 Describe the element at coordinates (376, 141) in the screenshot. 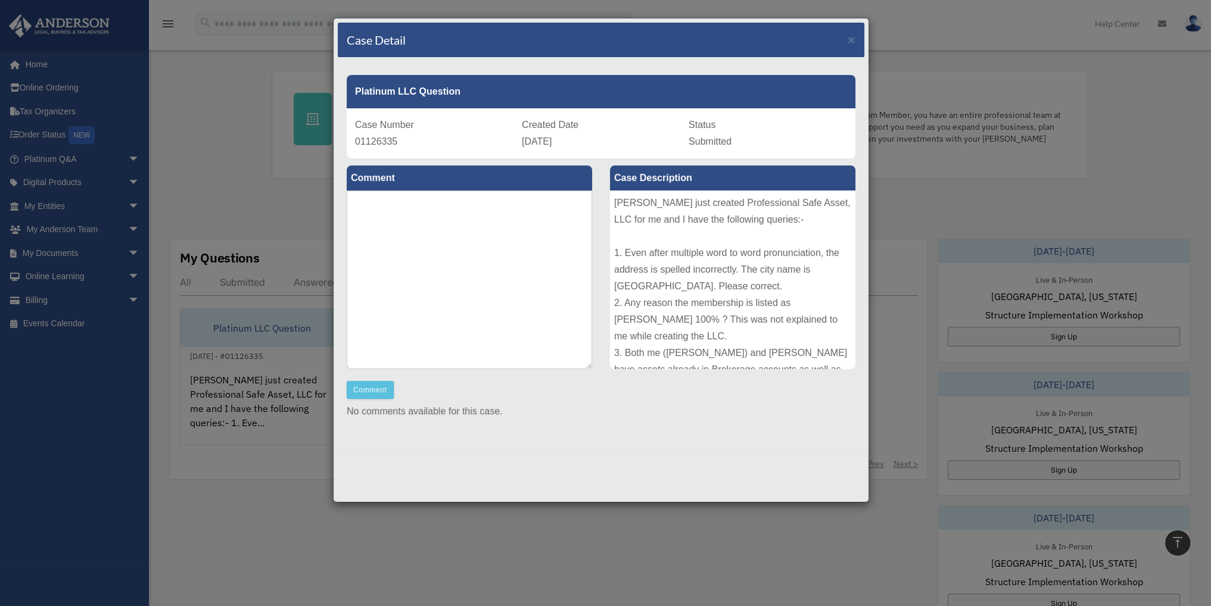

I see `span: 01126335` at that location.